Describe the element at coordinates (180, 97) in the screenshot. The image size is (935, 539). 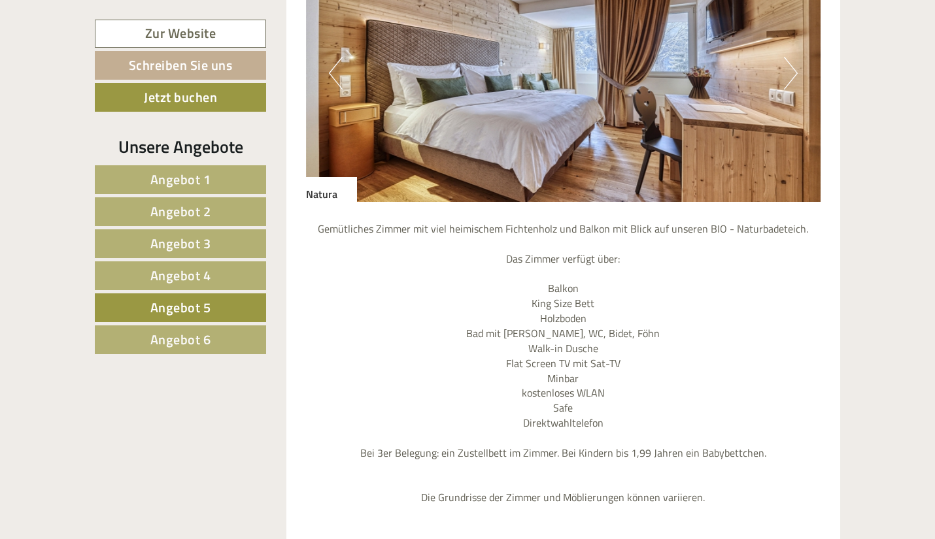
I see `a: Jetzt buchen` at that location.